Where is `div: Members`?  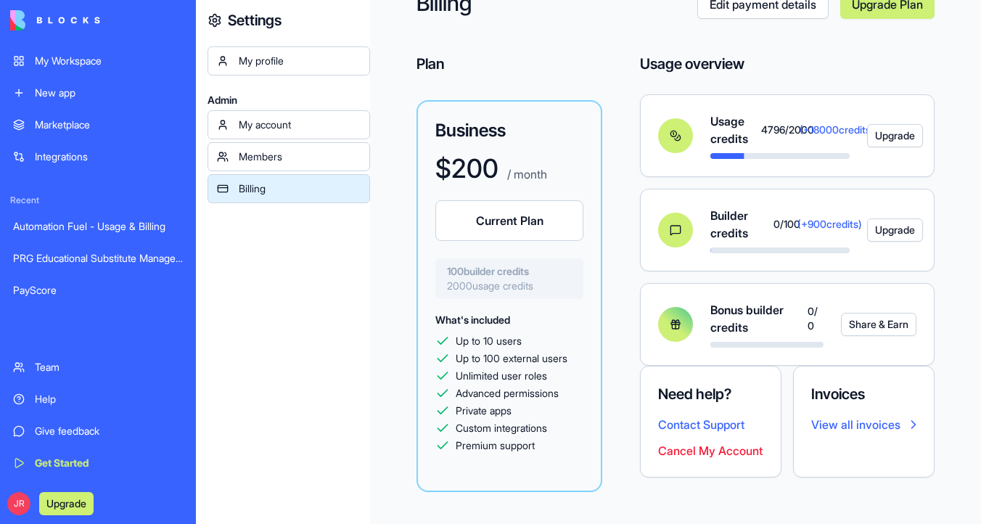
div: Members is located at coordinates (300, 157).